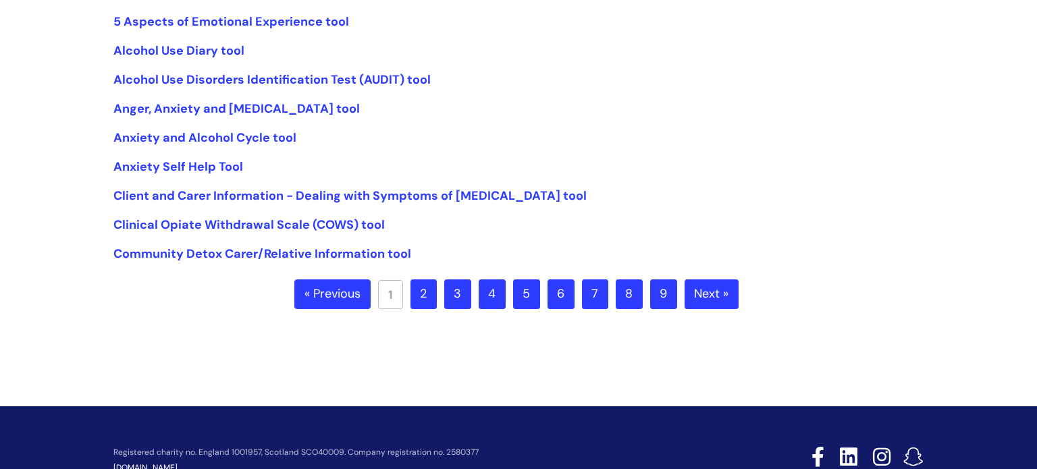 The image size is (1037, 469). What do you see at coordinates (332, 294) in the screenshot?
I see `a: « Previous` at bounding box center [332, 294].